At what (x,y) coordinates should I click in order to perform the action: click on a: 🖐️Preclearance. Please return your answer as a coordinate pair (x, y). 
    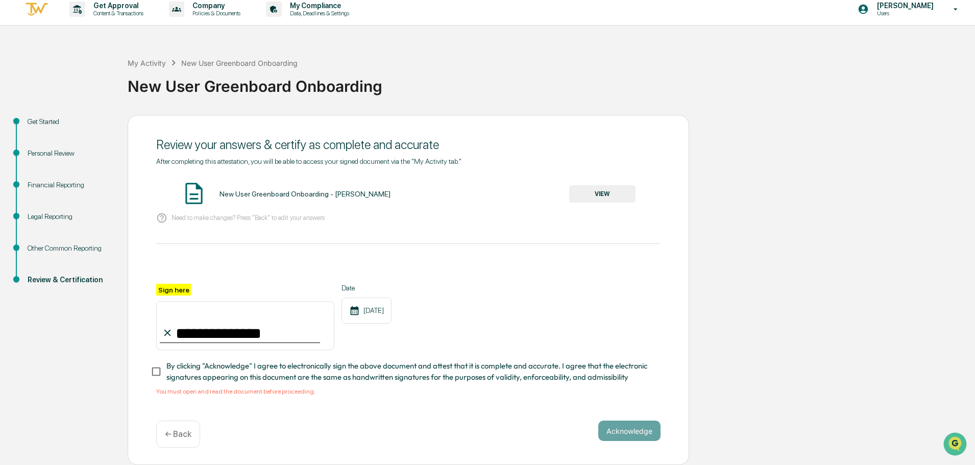
    Looking at the image, I should click on (38, 134).